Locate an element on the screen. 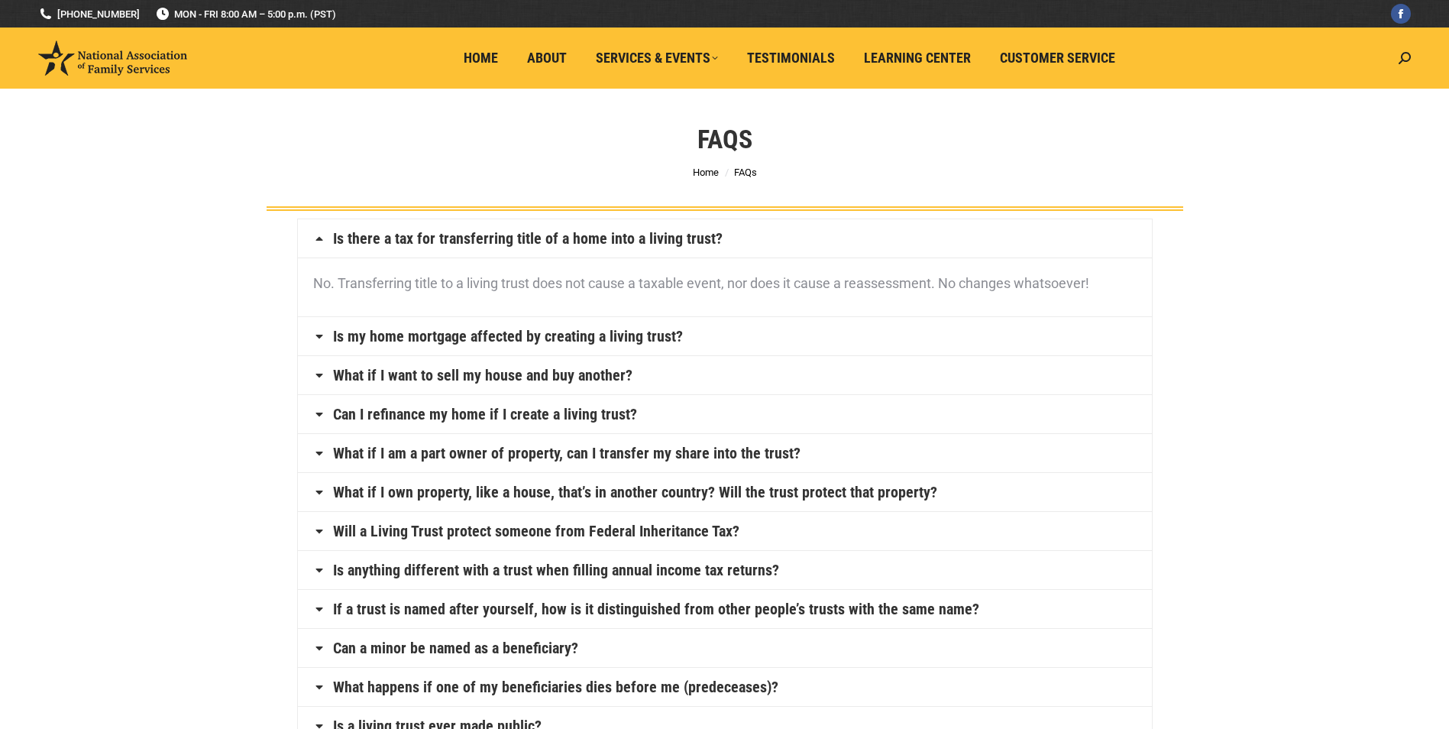  span: About is located at coordinates (547, 58).